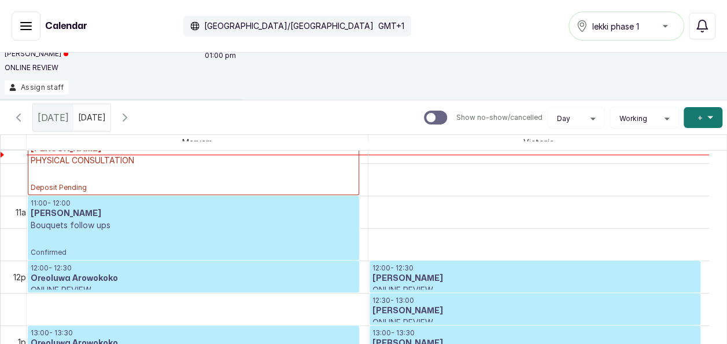 The width and height of the screenshot is (727, 344). I want to click on div: 11am, so click(24, 212).